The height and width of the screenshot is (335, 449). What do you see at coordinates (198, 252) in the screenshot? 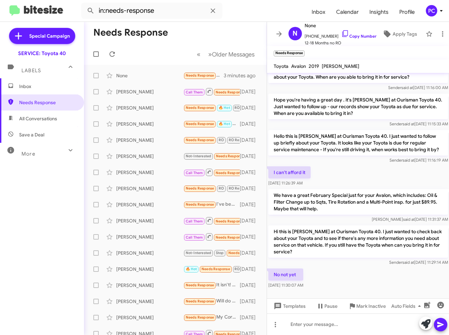
I see `span: Not-Interested` at bounding box center [198, 252].